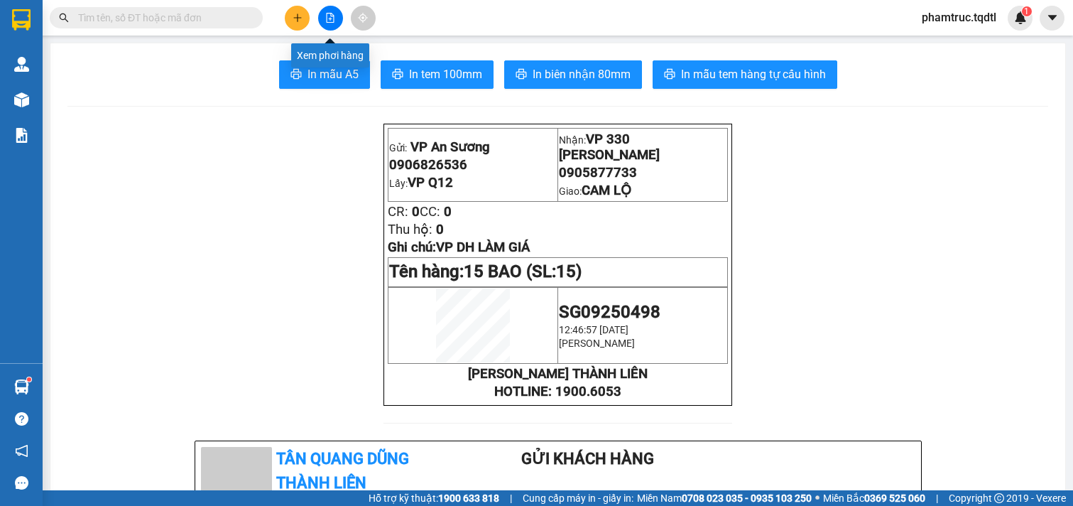 Image resolution: width=1073 pixels, height=506 pixels. Describe the element at coordinates (1052, 18) in the screenshot. I see `button: caret-down` at that location.